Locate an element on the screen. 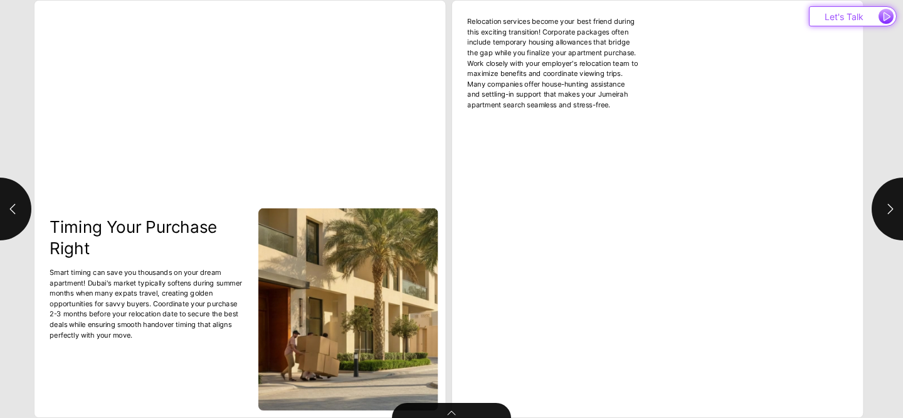  span: Relocation services become your best friend during this exciting transition! Corporate packages o... is located at coordinates (552, 63).